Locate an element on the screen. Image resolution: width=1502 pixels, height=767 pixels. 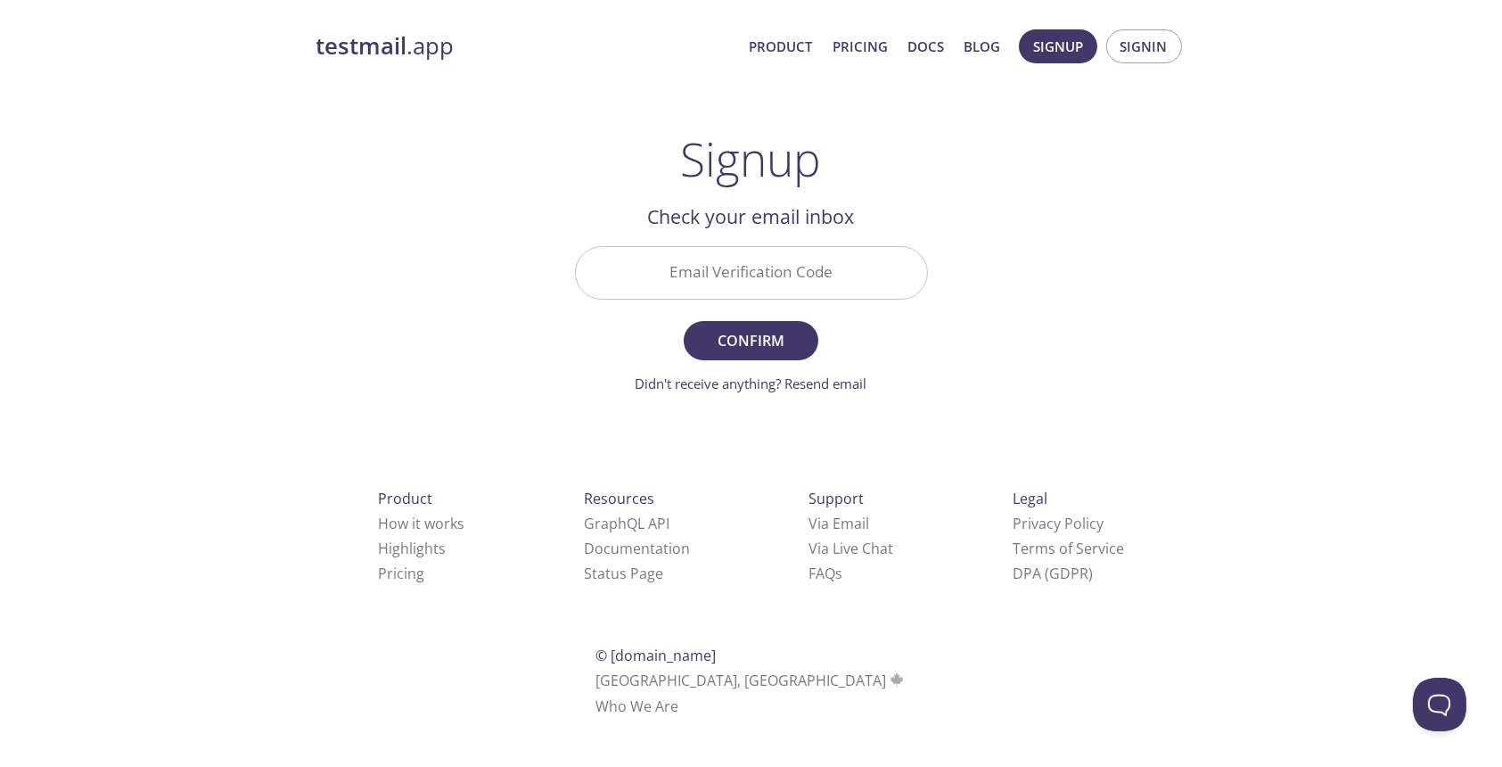
span: Resources is located at coordinates (619, 498).